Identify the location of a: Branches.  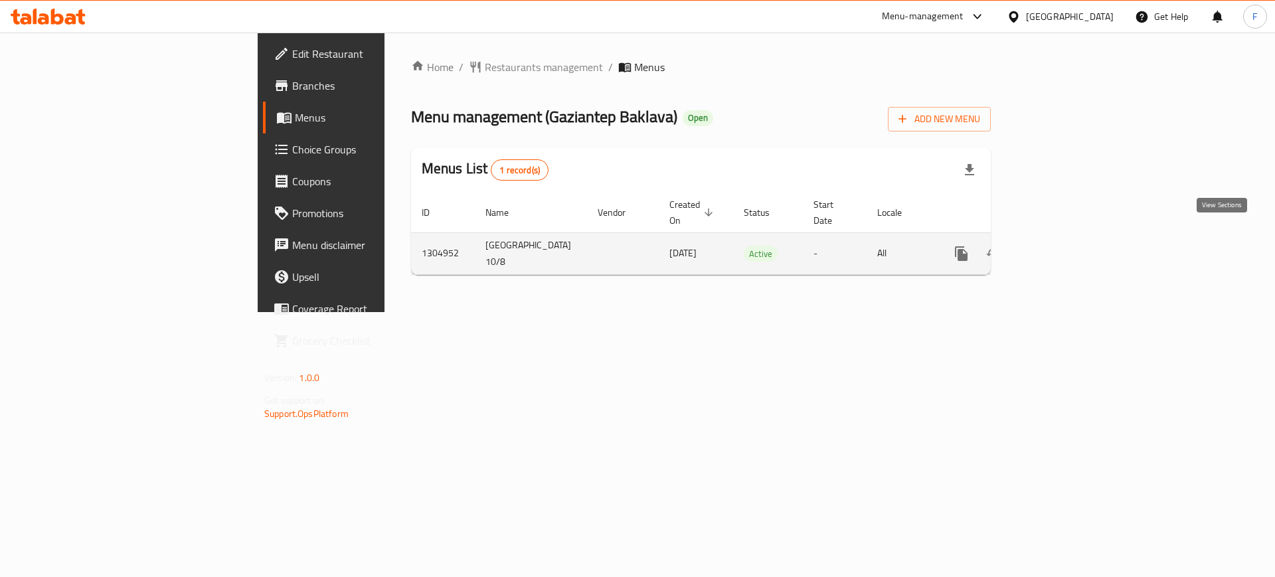
(366, 86).